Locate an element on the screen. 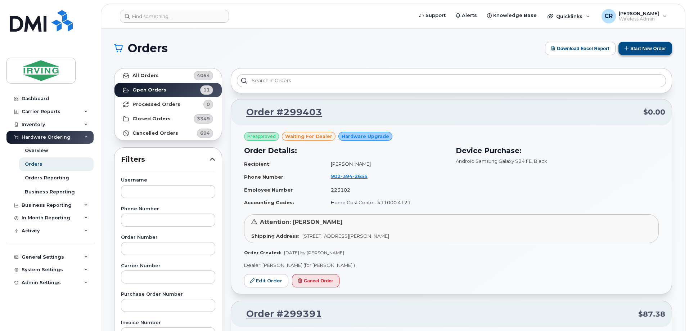 This screenshot has height=331, width=689. span: Orders is located at coordinates (148, 48).